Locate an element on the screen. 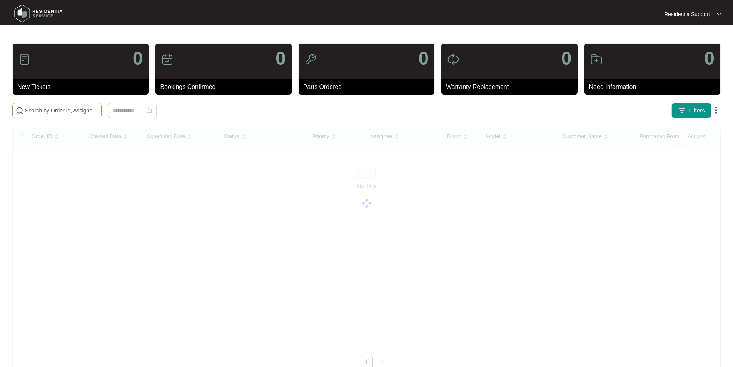 The image size is (733, 367). img: residentia service logo is located at coordinates (38, 13).